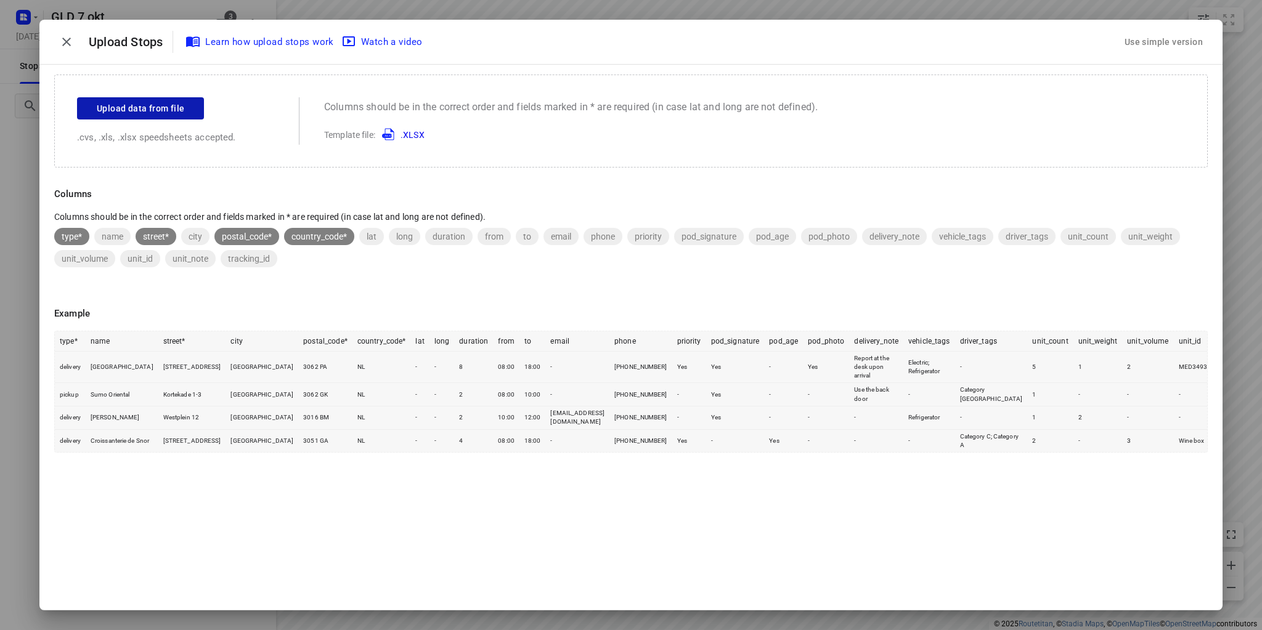  What do you see at coordinates (1193, 367) in the screenshot?
I see `td: MED3493` at bounding box center [1193, 367].